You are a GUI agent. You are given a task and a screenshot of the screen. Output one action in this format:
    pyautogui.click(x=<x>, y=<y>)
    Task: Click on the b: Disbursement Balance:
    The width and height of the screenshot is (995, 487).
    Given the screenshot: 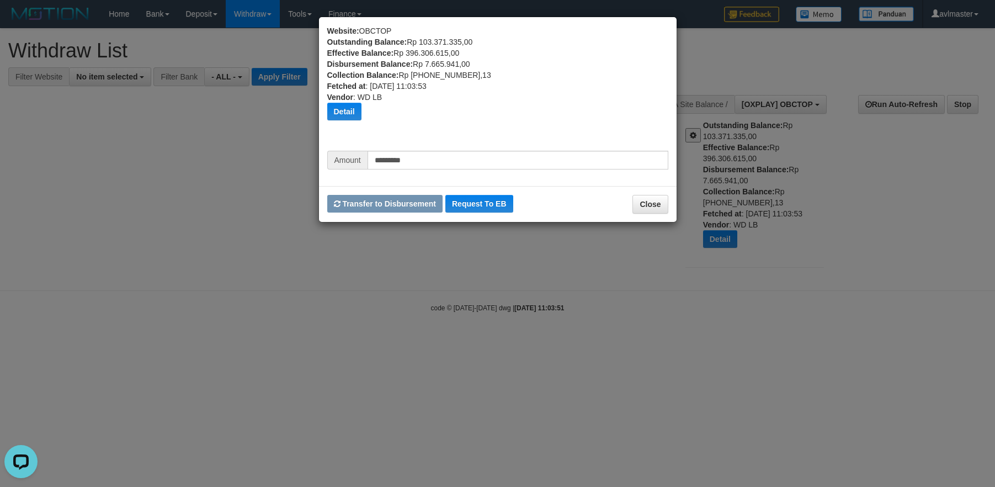 What is the action you would take?
    pyautogui.click(x=370, y=64)
    